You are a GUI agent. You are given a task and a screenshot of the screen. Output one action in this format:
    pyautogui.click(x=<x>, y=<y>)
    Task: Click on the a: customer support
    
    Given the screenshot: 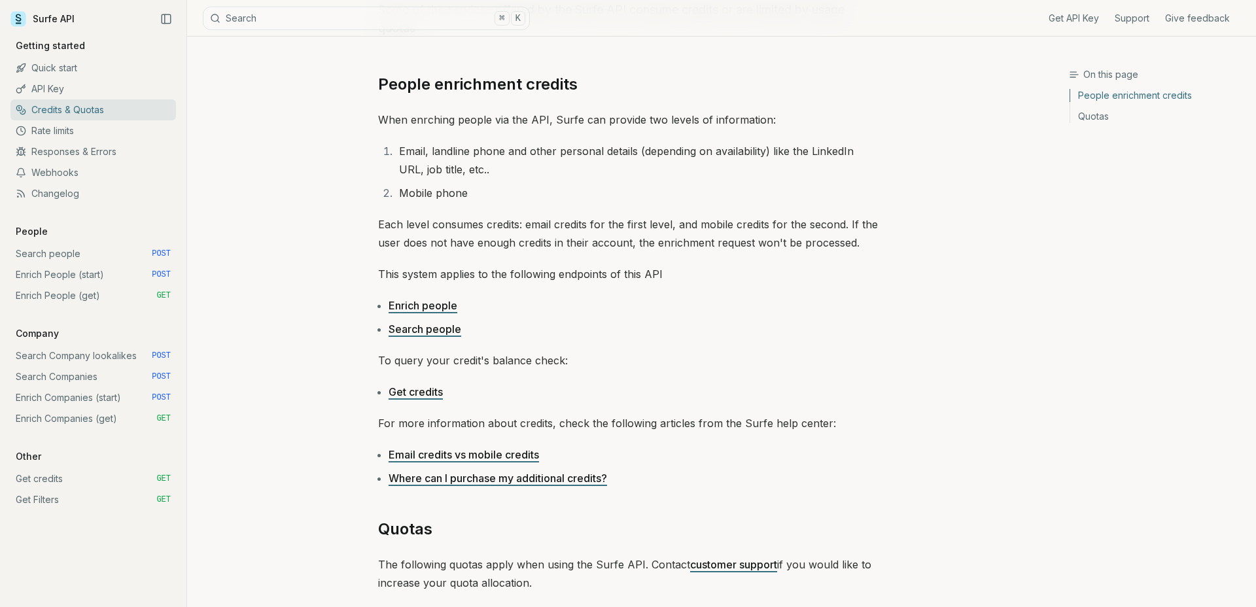 What is the action you would take?
    pyautogui.click(x=733, y=564)
    